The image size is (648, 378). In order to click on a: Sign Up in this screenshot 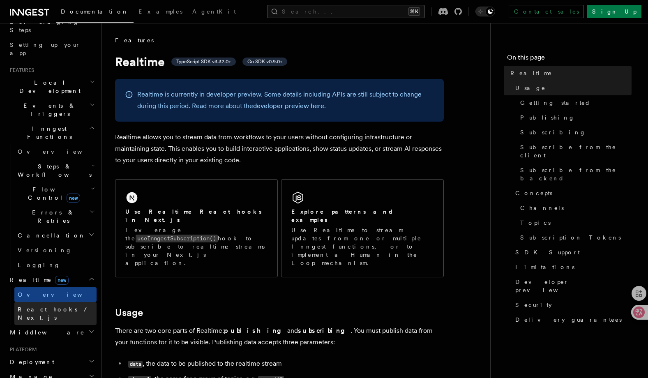, I will do `click(615, 12)`.